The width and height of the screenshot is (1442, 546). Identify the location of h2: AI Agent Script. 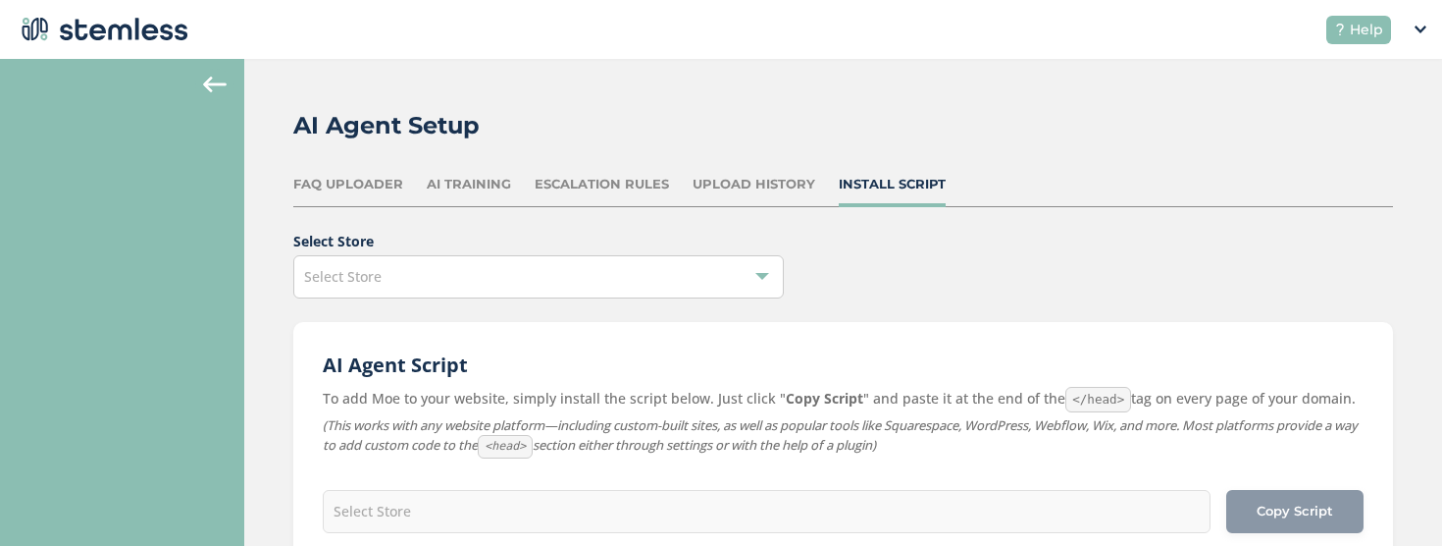
(843, 365).